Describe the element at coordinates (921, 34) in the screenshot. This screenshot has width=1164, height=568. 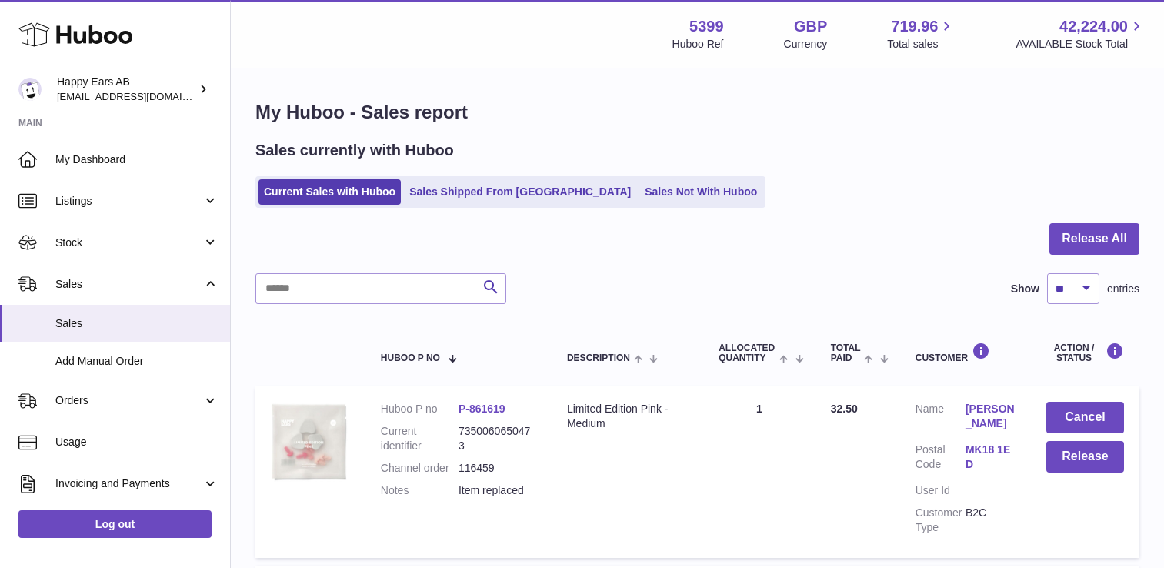
I see `a: 719.96 Total sales` at that location.